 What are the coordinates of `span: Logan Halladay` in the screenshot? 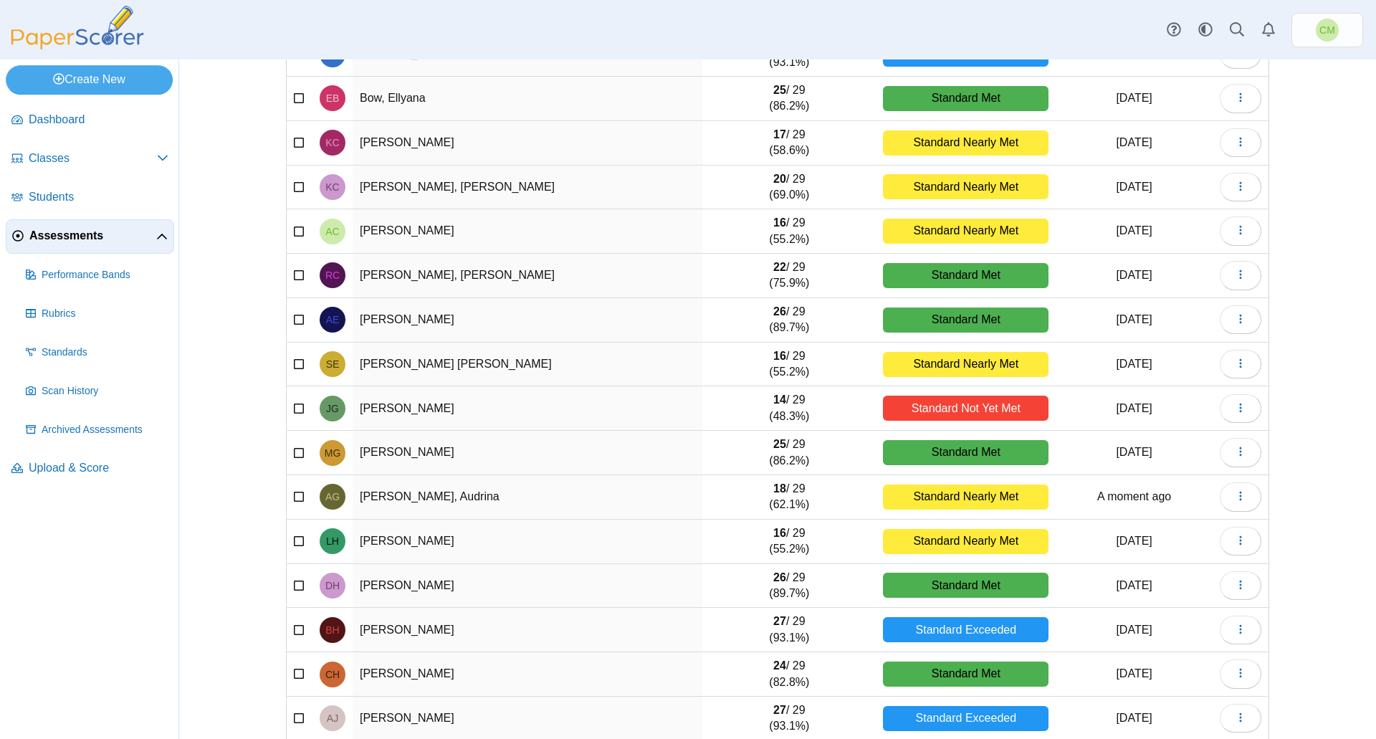 It's located at (333, 541).